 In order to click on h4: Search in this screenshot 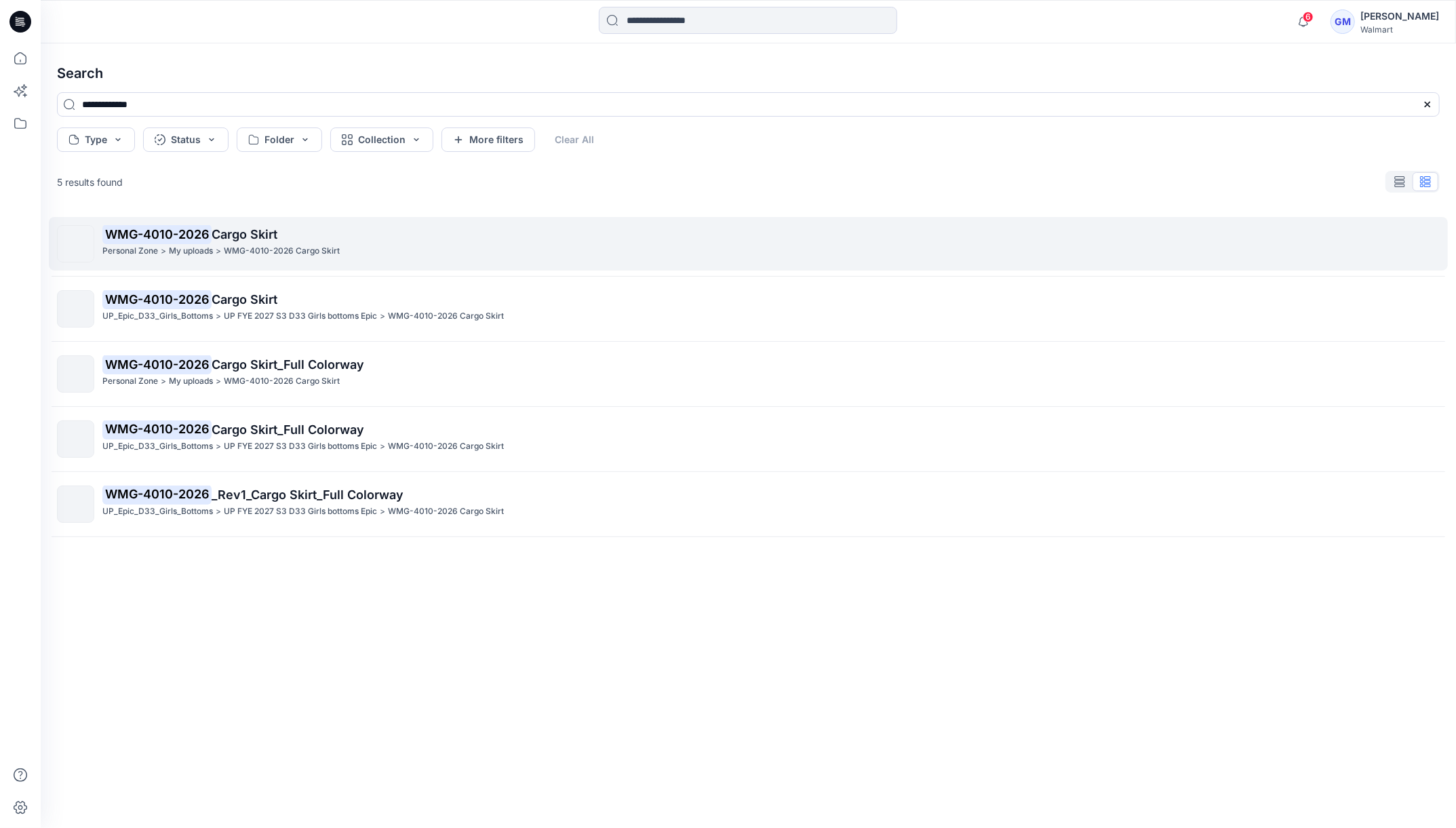, I will do `click(748, 73)`.